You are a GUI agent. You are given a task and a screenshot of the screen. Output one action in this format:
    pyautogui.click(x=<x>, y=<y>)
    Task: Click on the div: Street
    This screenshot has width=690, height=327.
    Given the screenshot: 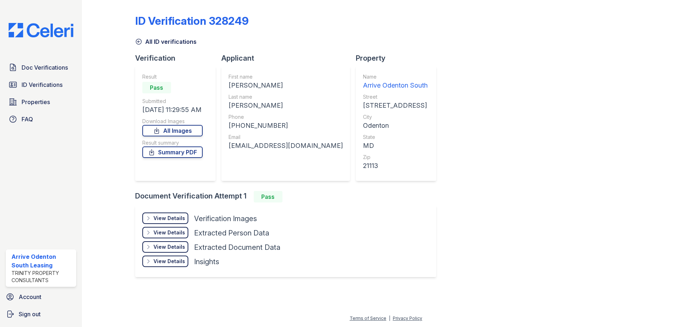 What is the action you would take?
    pyautogui.click(x=395, y=97)
    